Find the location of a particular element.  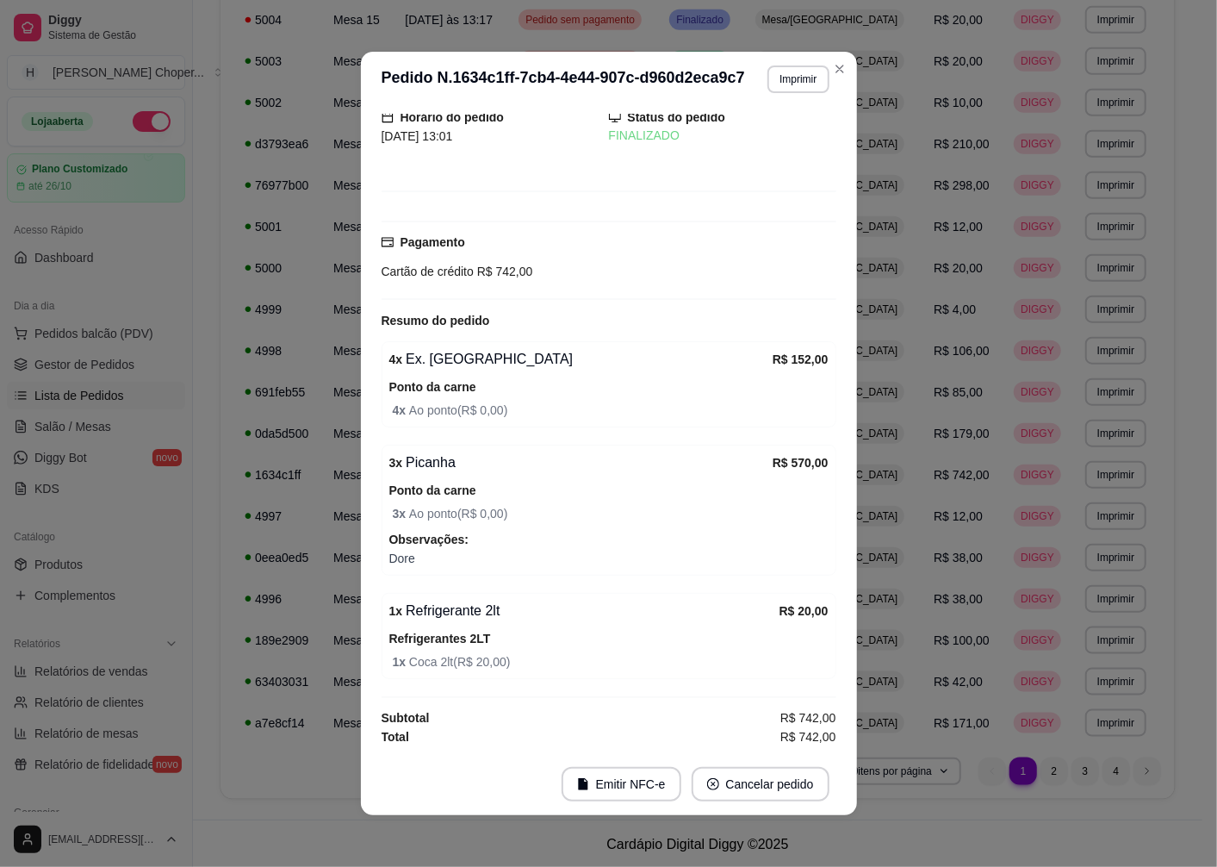

span: file is located at coordinates (583, 784).